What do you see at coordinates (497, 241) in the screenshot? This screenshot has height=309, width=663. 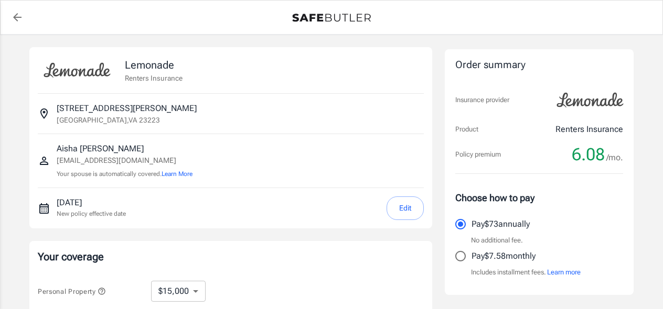 I see `p: No additional fee.` at bounding box center [497, 241].